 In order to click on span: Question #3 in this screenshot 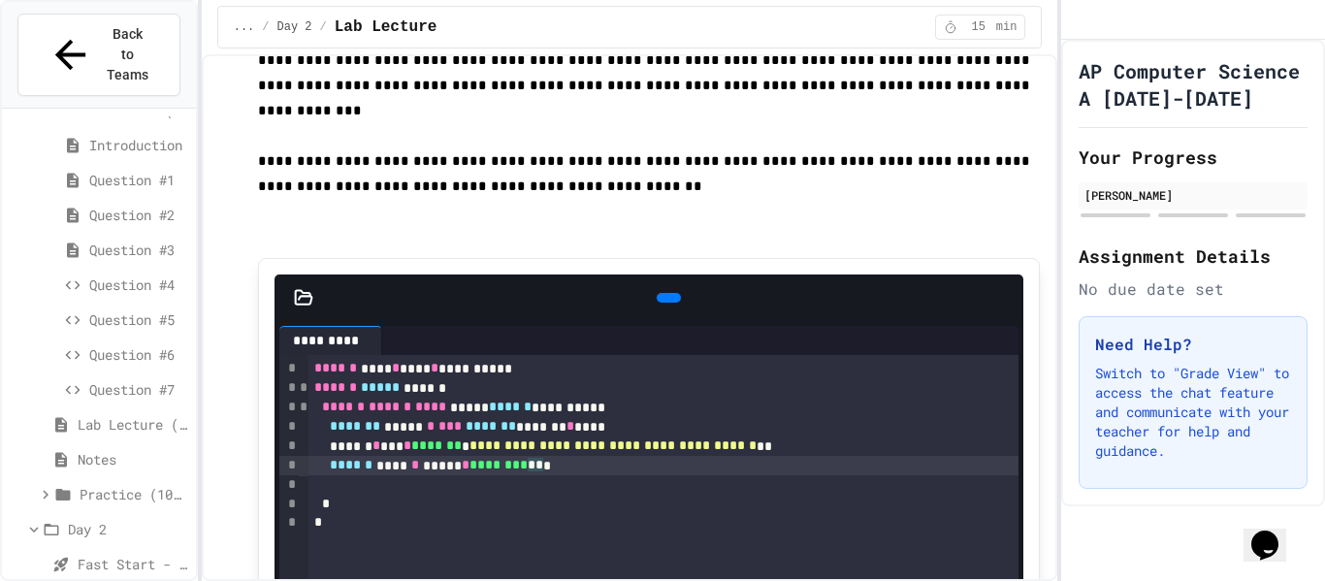, I will do `click(139, 249)`.